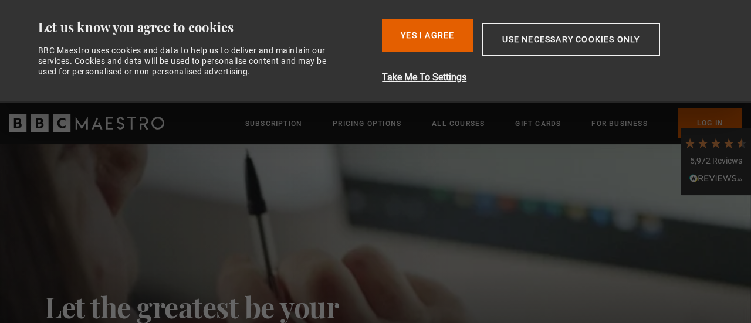 The width and height of the screenshot is (751, 323). I want to click on div: 5,972 Reviews, so click(715, 161).